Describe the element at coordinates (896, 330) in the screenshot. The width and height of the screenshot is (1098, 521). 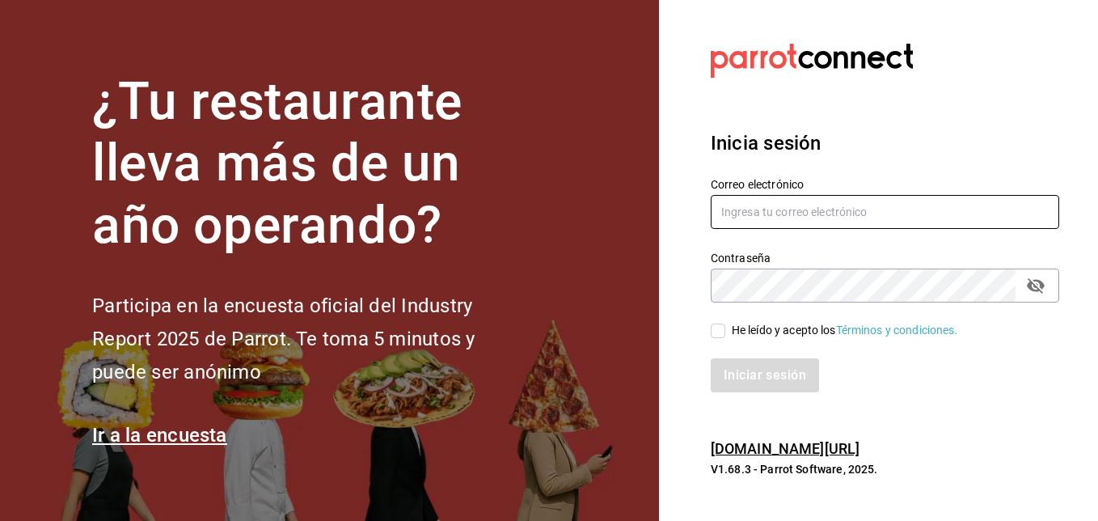
I see `a: Términos y condiciones.` at that location.